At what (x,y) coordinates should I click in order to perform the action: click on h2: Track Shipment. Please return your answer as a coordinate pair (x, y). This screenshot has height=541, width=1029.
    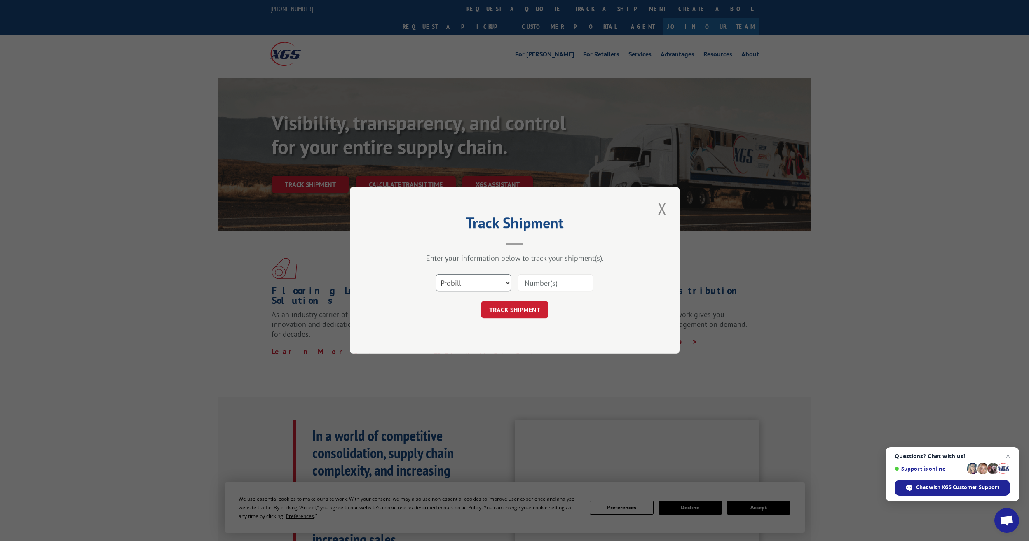
    Looking at the image, I should click on (515, 225).